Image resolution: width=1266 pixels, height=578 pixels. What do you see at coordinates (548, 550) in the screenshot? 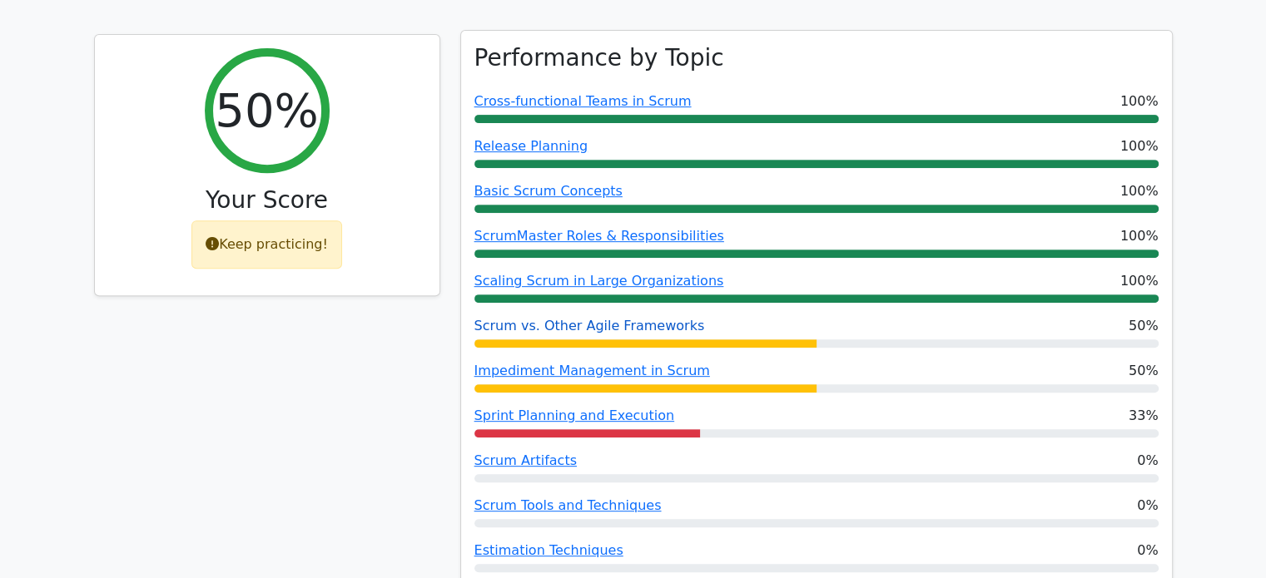
I see `a: Estimation Techniques` at bounding box center [548, 550].